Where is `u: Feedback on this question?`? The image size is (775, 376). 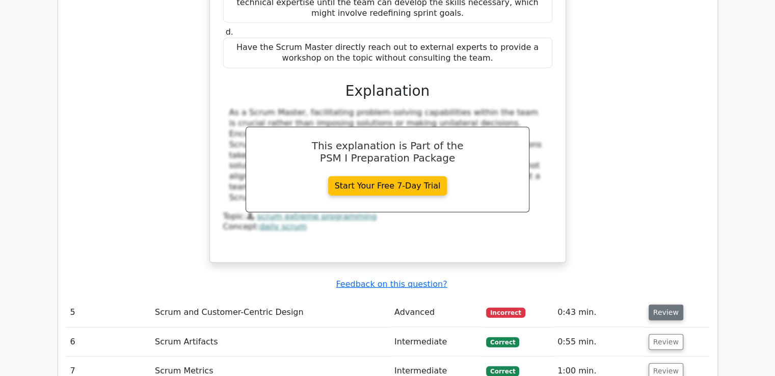
u: Feedback on this question? is located at coordinates (391, 284).